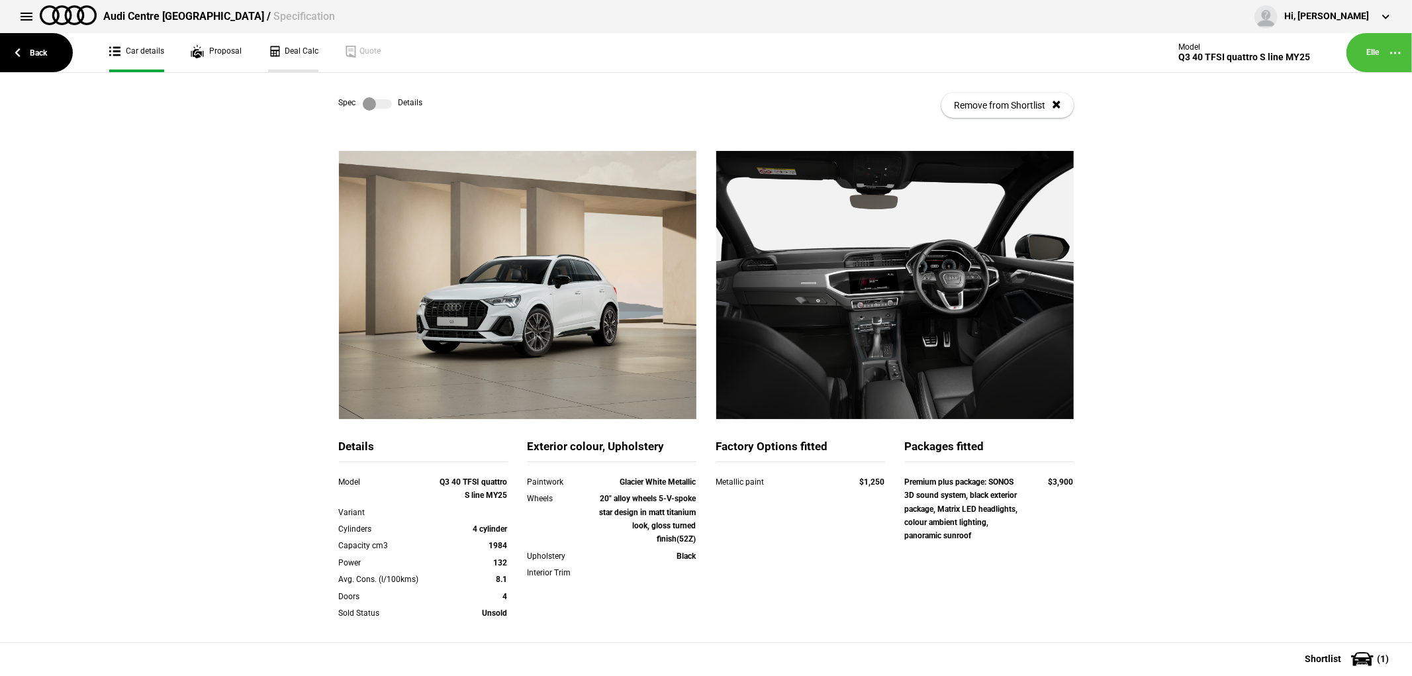 Image resolution: width=1412 pixels, height=676 pixels. I want to click on a: Car details, so click(136, 52).